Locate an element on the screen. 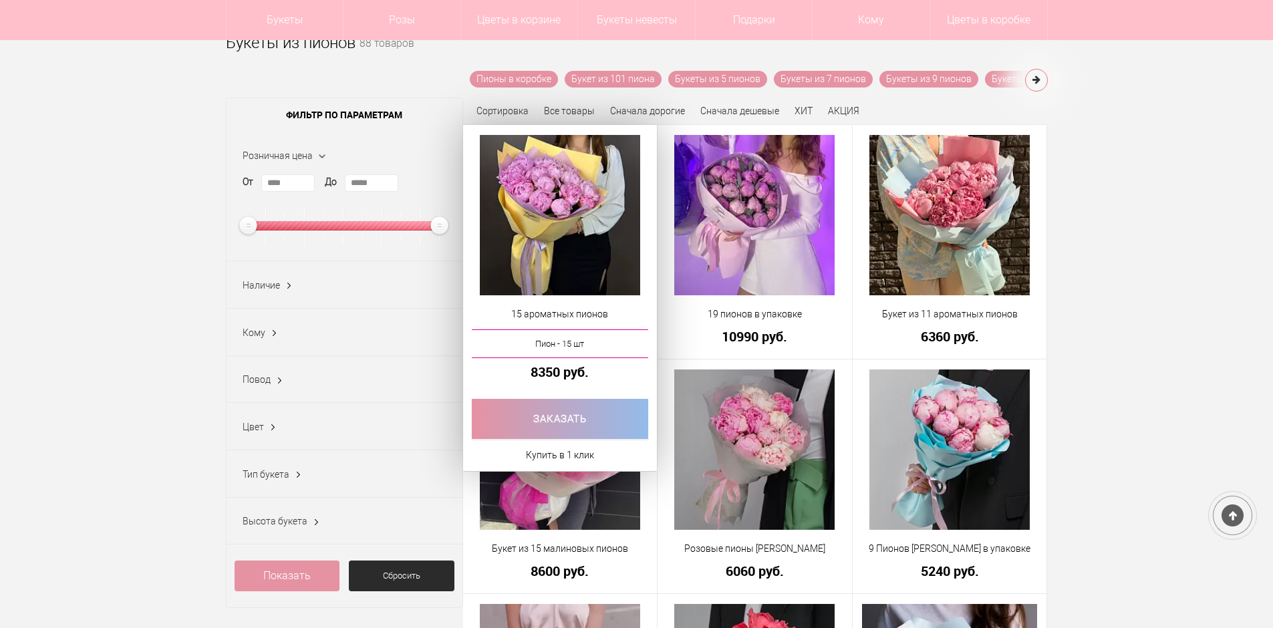 This screenshot has height=628, width=1273. a: Пион - 15 шт is located at coordinates (560, 343).